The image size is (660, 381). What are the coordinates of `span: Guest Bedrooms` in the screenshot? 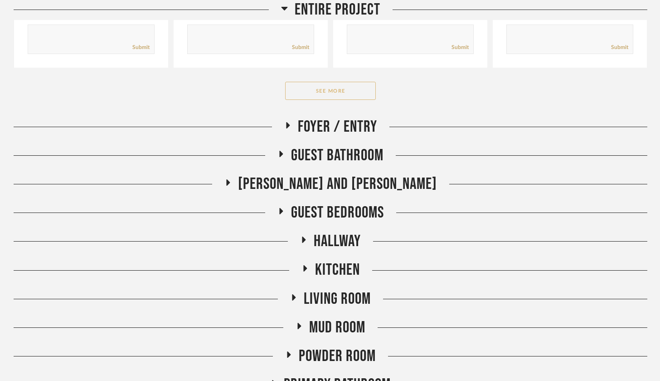 It's located at (337, 212).